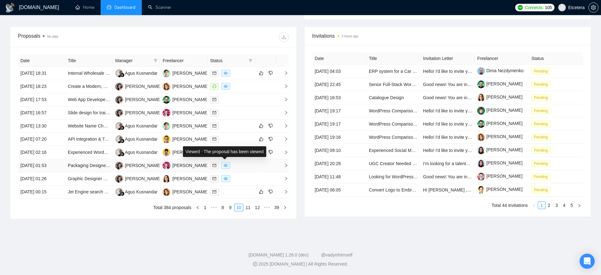 This screenshot has width=601, height=275. I want to click on a: 12, so click(257, 208).